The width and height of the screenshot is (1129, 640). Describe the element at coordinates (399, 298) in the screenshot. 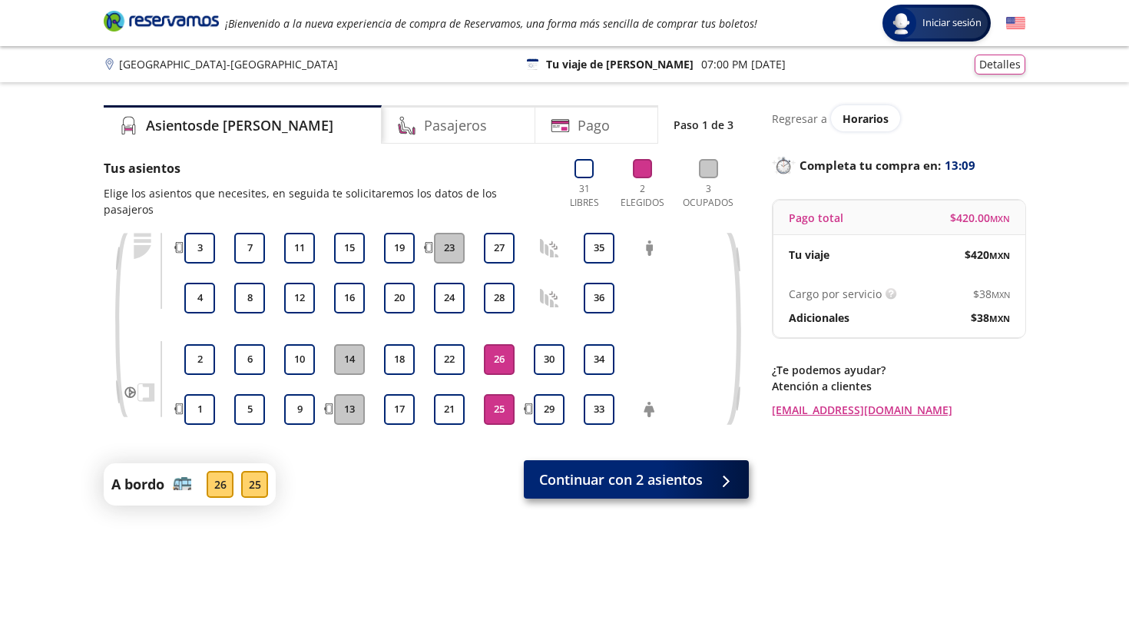

I see `button: 20` at that location.